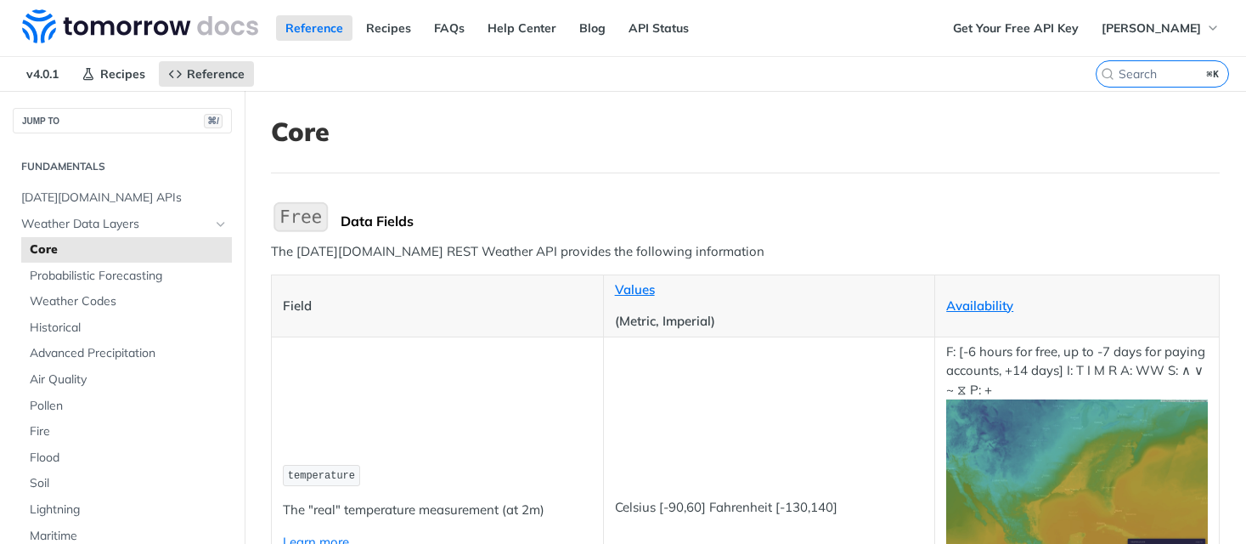 The width and height of the screenshot is (1246, 544). Describe the element at coordinates (128, 353) in the screenshot. I see `span: Advanced Precipitation` at that location.